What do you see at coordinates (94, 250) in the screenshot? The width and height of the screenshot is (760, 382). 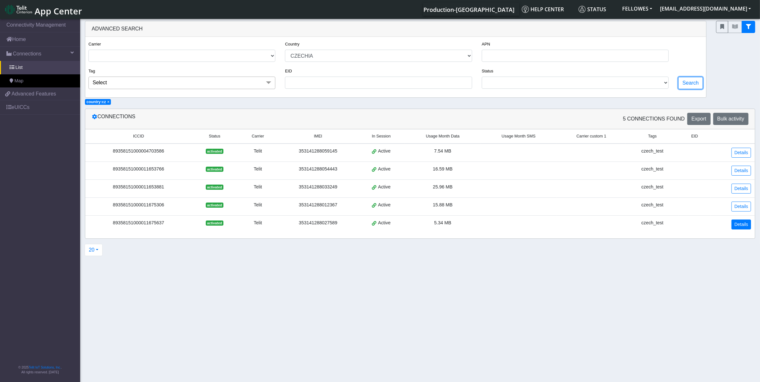 I see `button: 20` at bounding box center [94, 250].